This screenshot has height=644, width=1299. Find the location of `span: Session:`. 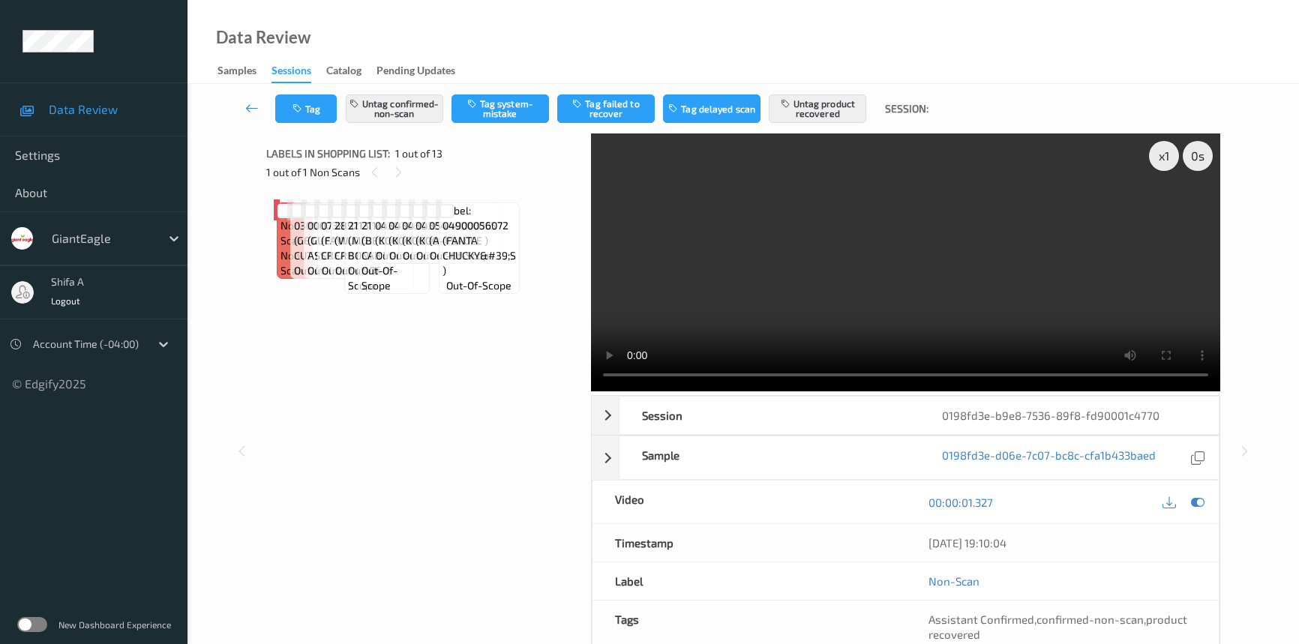

span: Session: is located at coordinates (907, 109).